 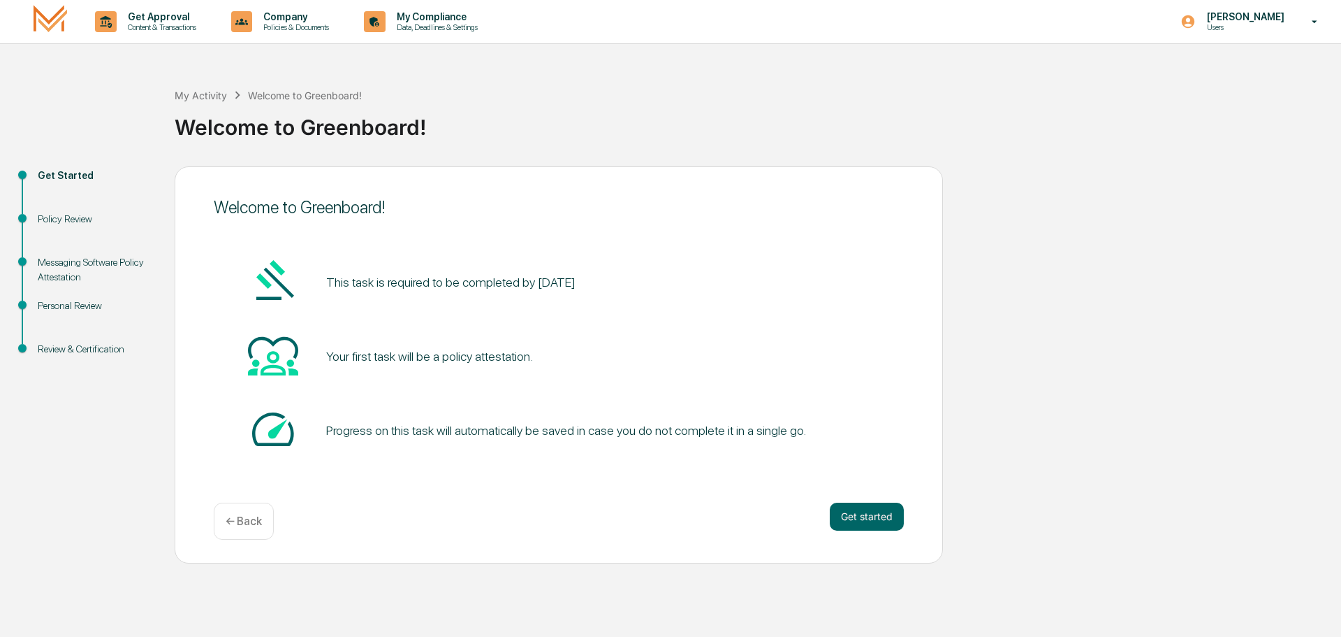 I want to click on div: Messaging Software Policy Attestation, so click(x=95, y=270).